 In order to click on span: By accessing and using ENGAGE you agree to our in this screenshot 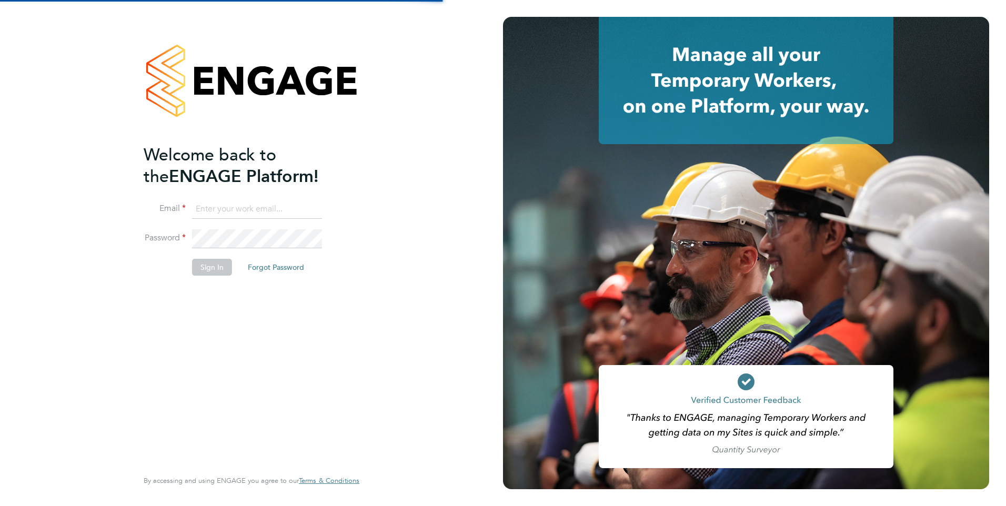, I will do `click(252, 480)`.